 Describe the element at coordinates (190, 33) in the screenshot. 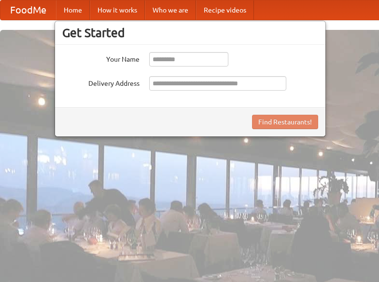

I see `h3: Get Started` at that location.